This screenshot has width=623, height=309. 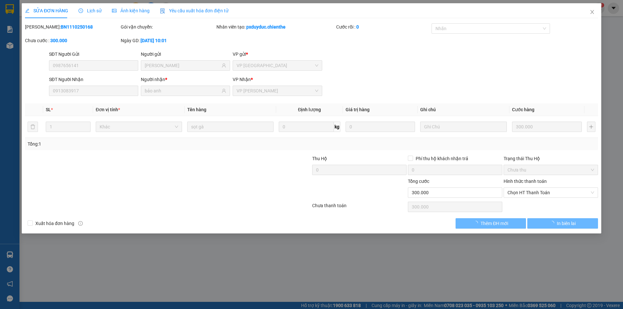 What do you see at coordinates (81, 224) in the screenshot?
I see `span: info-circle` at bounding box center [81, 224].